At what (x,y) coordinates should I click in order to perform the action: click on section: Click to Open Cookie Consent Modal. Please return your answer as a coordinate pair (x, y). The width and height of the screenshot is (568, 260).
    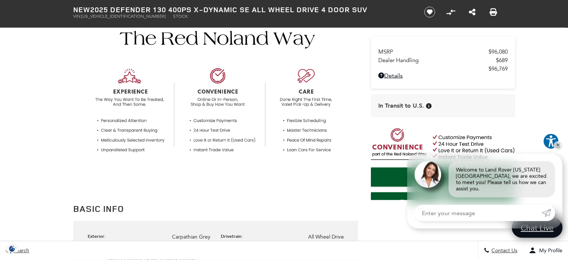
    Looking at the image, I should click on (12, 249).